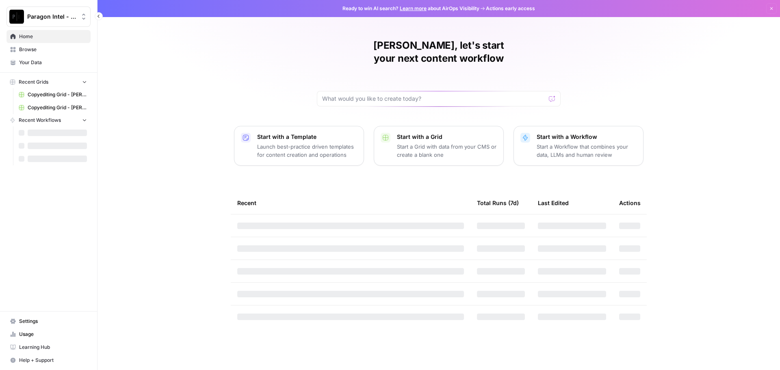  I want to click on p: Launch best-practice driven templates for content creation and operations, so click(307, 151).